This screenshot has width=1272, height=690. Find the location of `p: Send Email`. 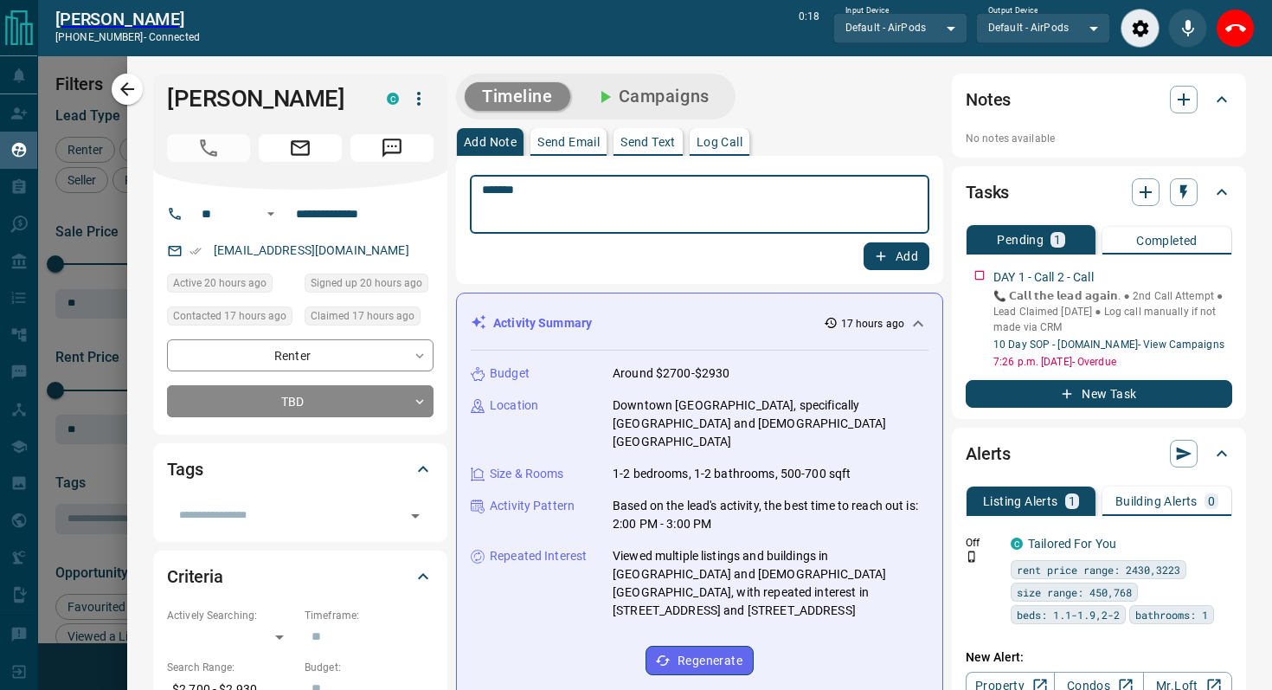

p: Send Email is located at coordinates (569, 142).